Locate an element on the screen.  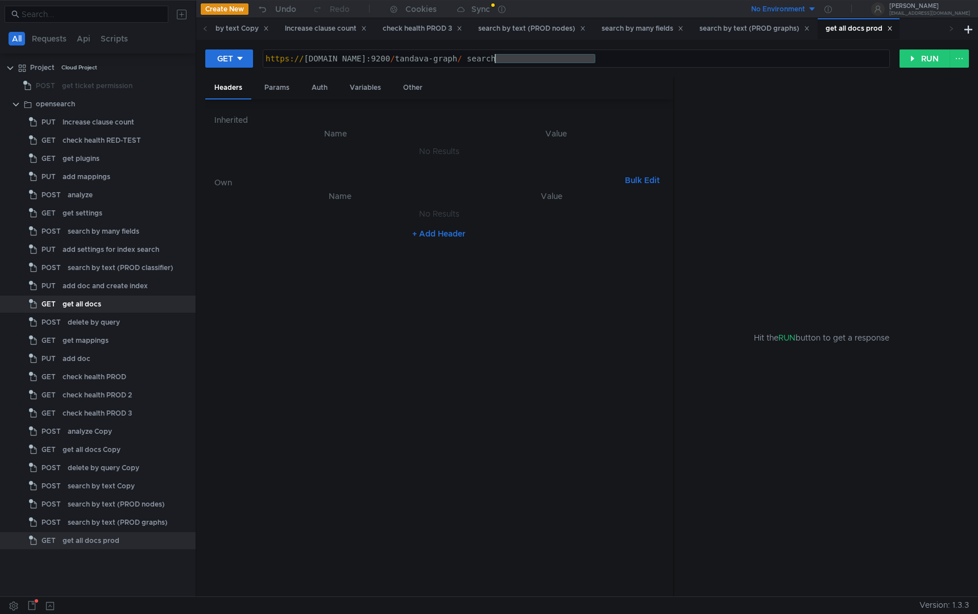
div: get all docs is located at coordinates (82, 304).